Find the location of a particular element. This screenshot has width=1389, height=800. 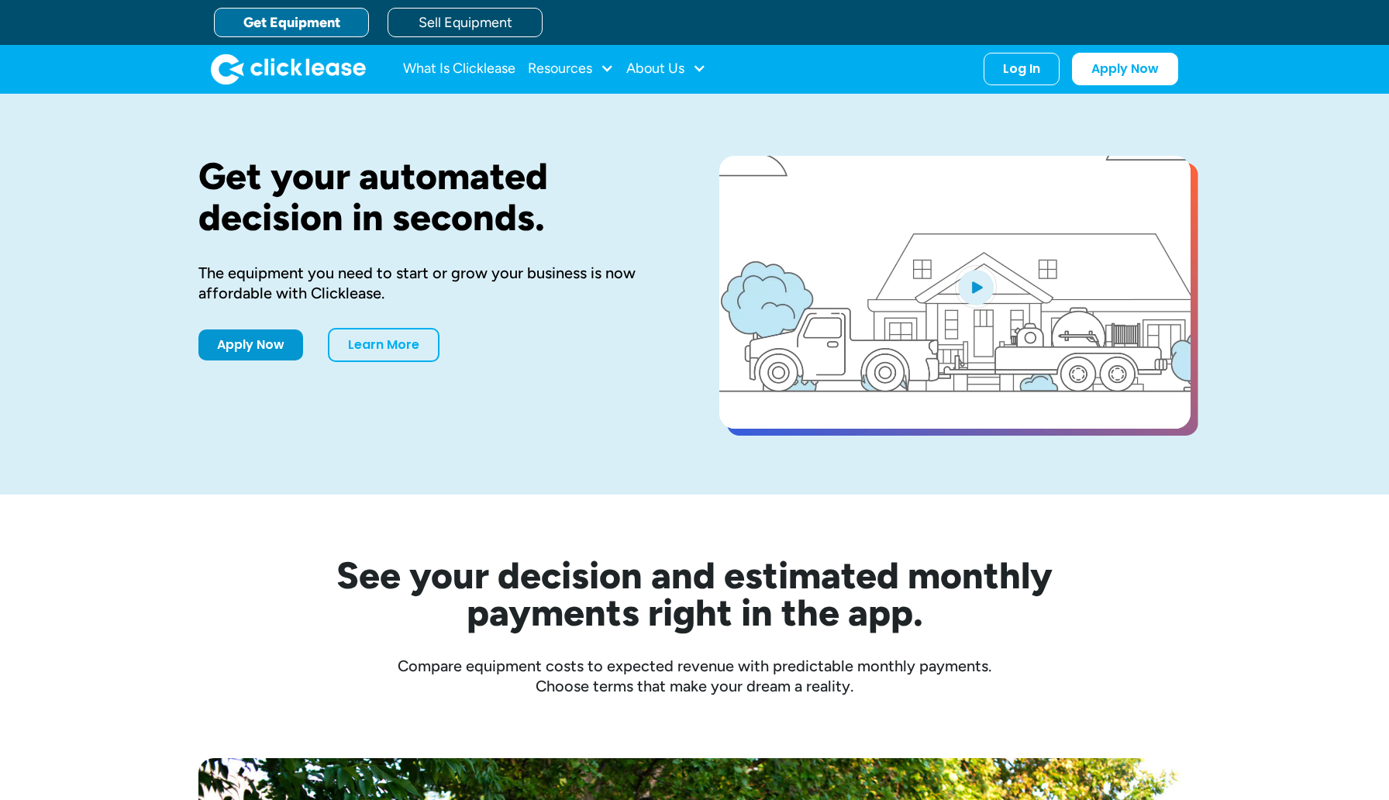

h1: Get your automated decision in seconds. is located at coordinates (434, 197).